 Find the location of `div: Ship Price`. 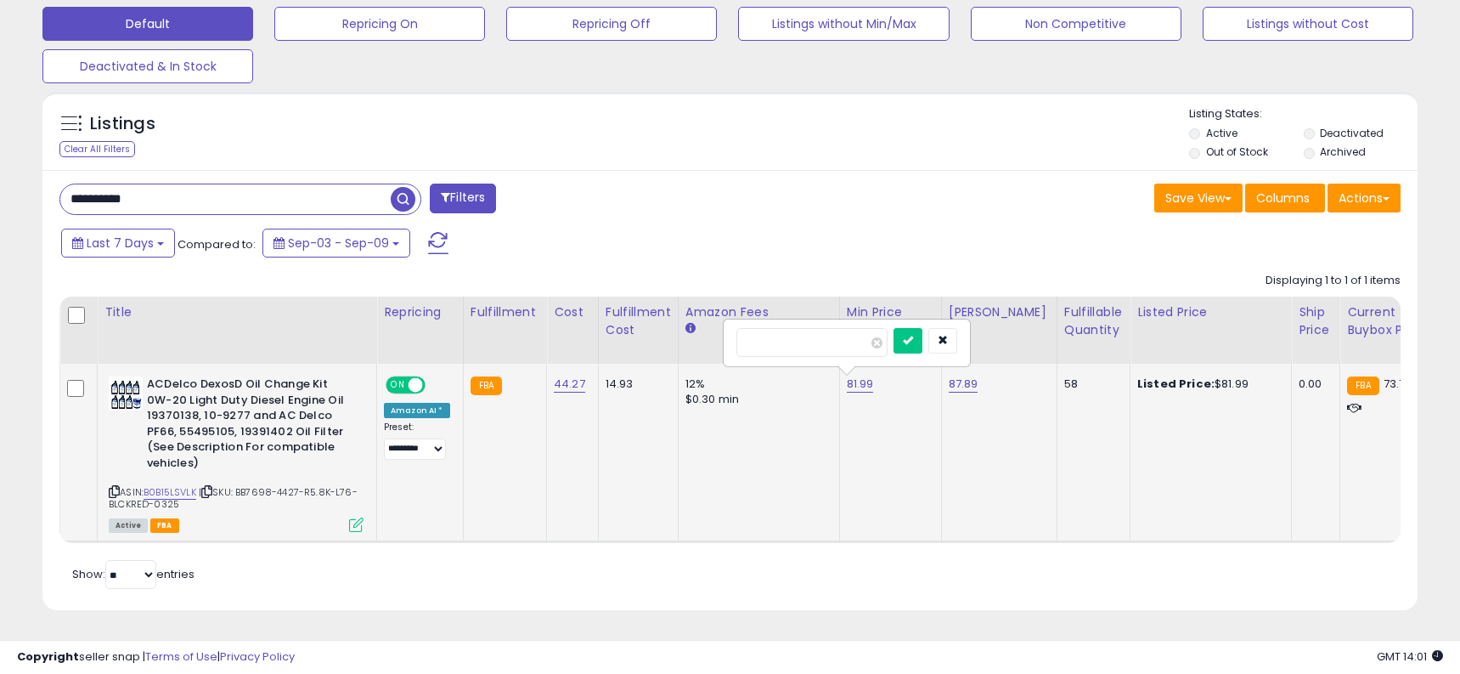

div: Ship Price is located at coordinates (1316, 321).